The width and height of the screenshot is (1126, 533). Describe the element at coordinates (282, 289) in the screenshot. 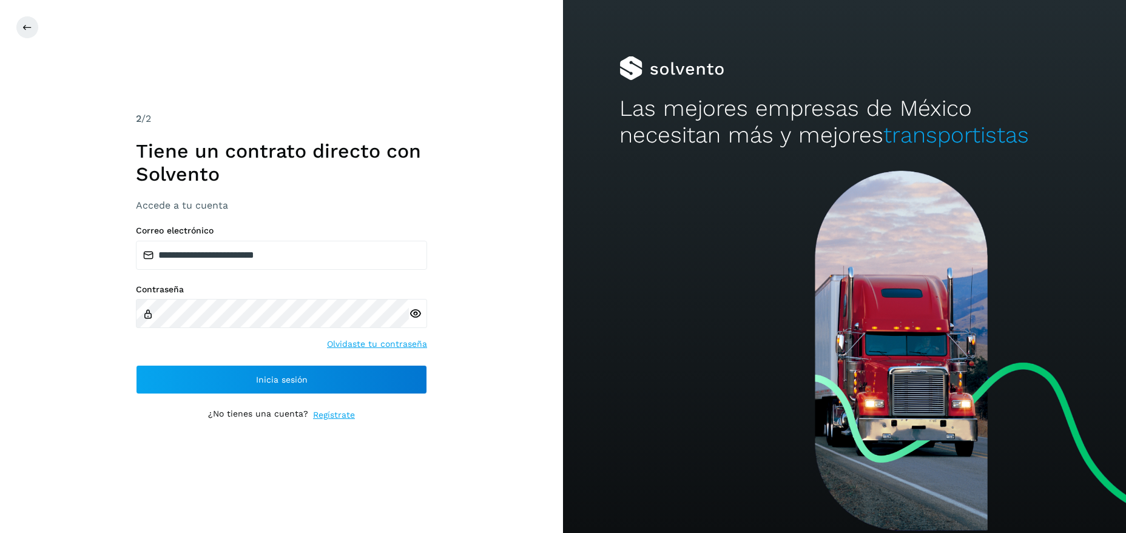

I see `label: Contraseña` at that location.